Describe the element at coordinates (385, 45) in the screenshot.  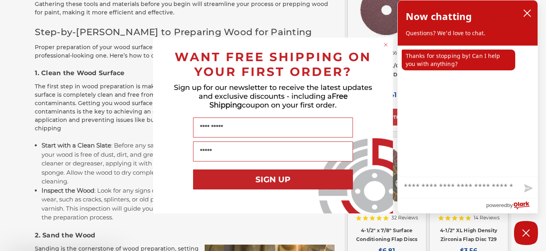
I see `button: Close dialog` at that location.